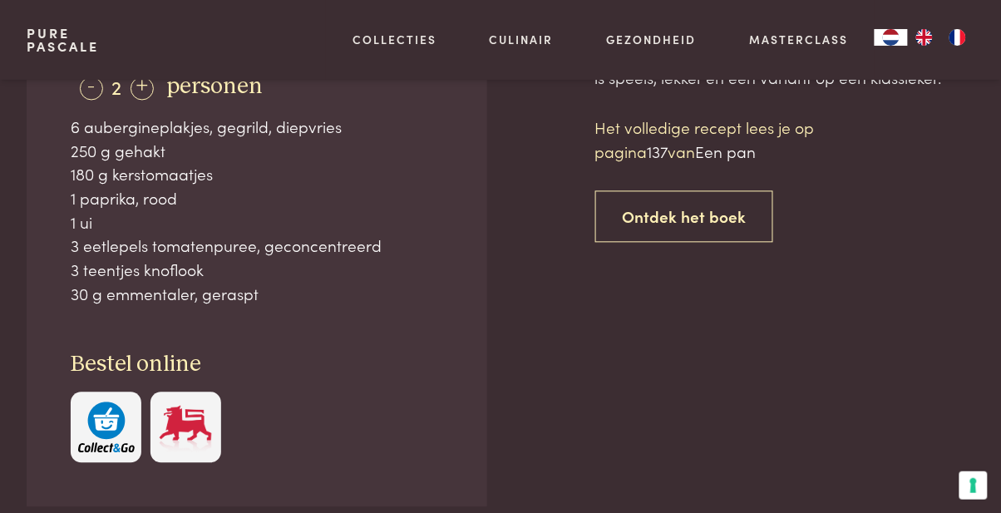 Image resolution: width=1001 pixels, height=513 pixels. What do you see at coordinates (257, 365) in the screenshot?
I see `h3: Bestel online` at bounding box center [257, 365].